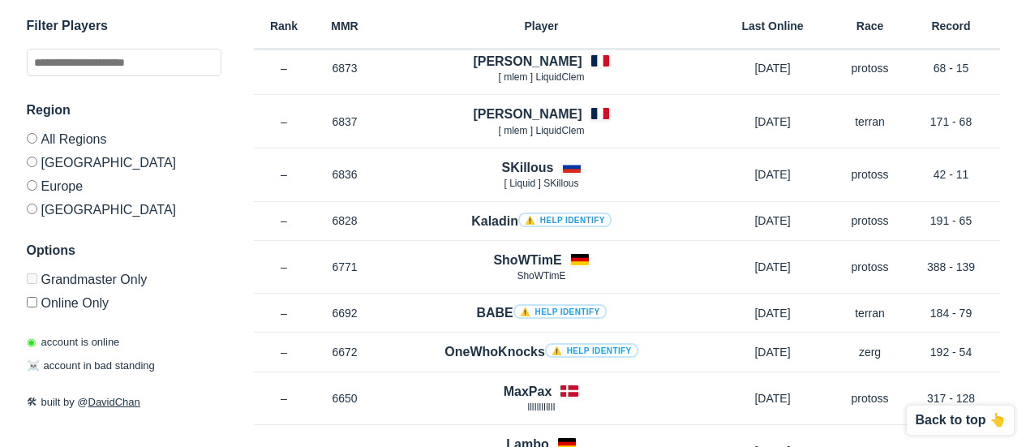 The width and height of the screenshot is (1026, 447). I want to click on p: 6828, so click(345, 221).